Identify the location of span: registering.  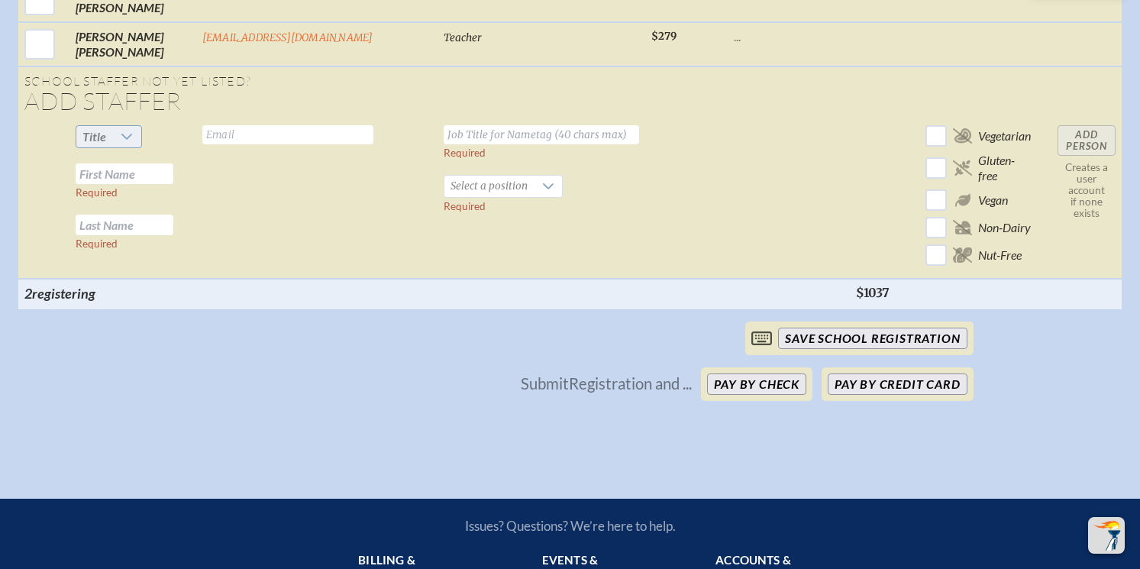
(63, 293).